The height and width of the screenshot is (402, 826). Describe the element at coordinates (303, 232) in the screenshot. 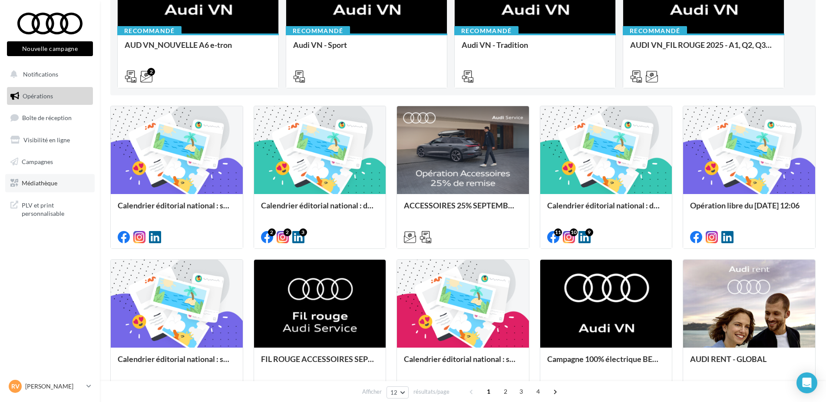

I see `div: 3` at that location.